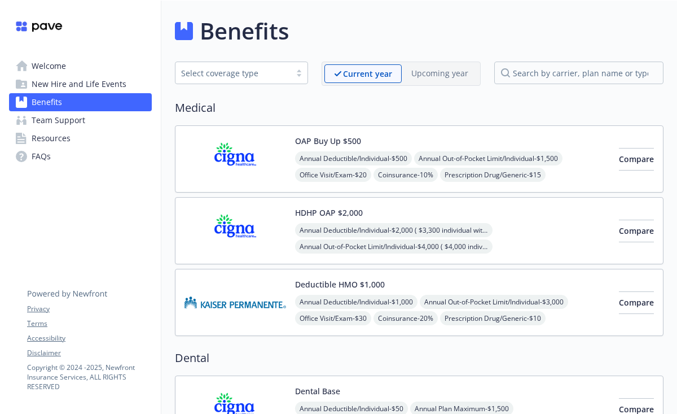 This screenshot has height=414, width=677. I want to click on h1: Benefits, so click(244, 31).